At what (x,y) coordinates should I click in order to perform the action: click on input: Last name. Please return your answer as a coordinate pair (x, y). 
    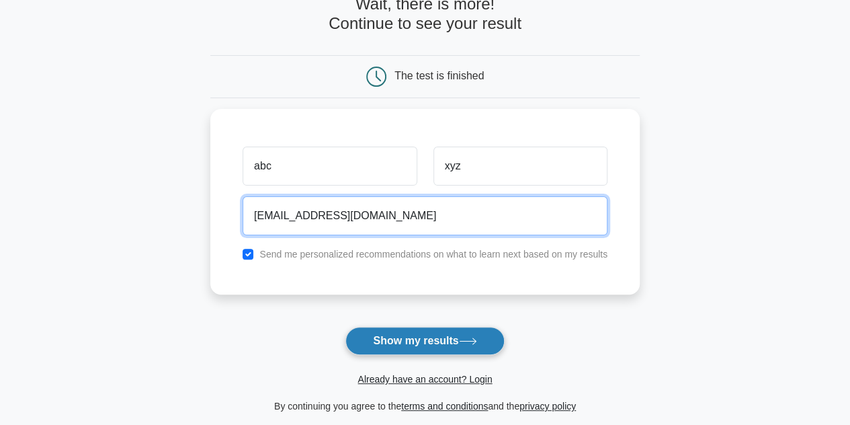
    Looking at the image, I should click on (520, 166).